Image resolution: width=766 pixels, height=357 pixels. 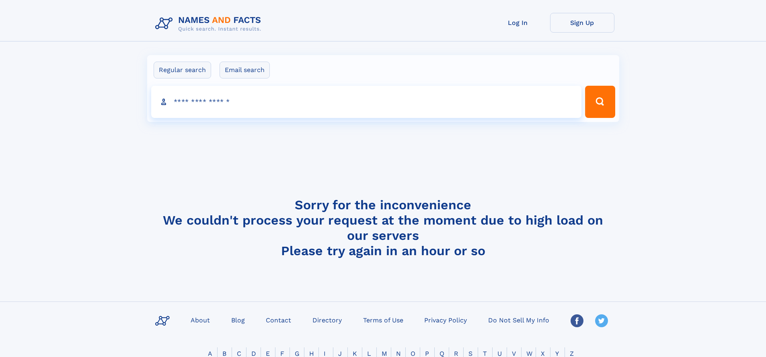 I want to click on a: Log In, so click(x=518, y=23).